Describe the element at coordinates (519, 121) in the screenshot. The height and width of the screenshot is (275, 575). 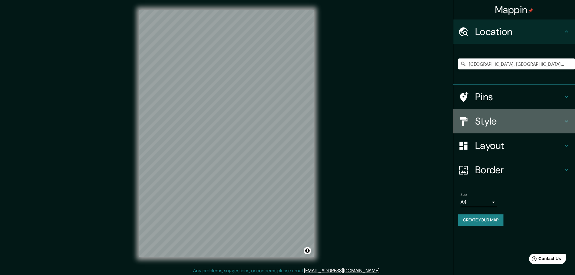
I see `h4: Style` at that location.